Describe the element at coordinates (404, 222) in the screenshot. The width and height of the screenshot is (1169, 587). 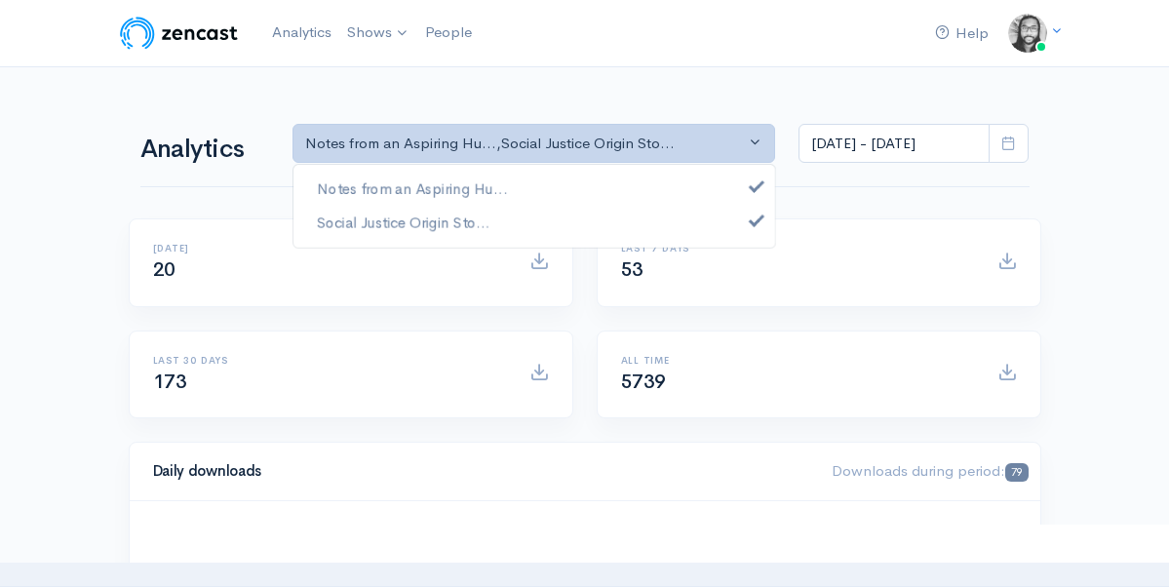
I see `span: Social Justice Origin Sto...` at that location.